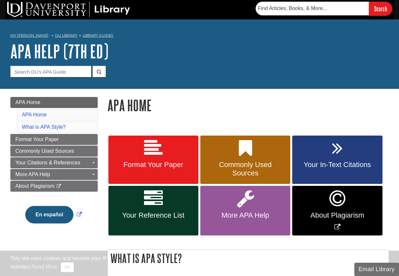 The height and width of the screenshot is (276, 399). I want to click on button: Email Library, so click(377, 269).